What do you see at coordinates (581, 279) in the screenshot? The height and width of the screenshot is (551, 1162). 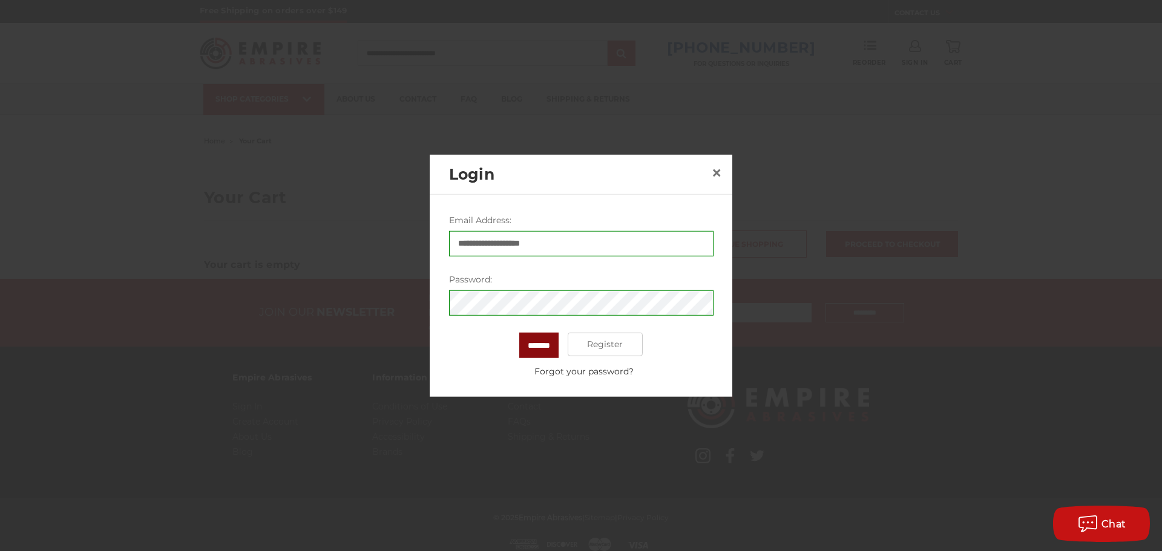 I see `label: Password:` at bounding box center [581, 279].